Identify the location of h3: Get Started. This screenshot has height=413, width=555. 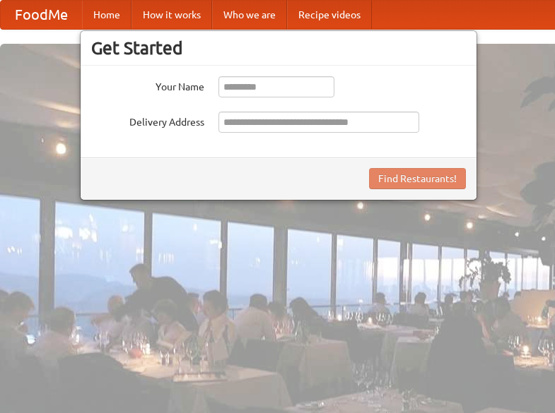
(278, 48).